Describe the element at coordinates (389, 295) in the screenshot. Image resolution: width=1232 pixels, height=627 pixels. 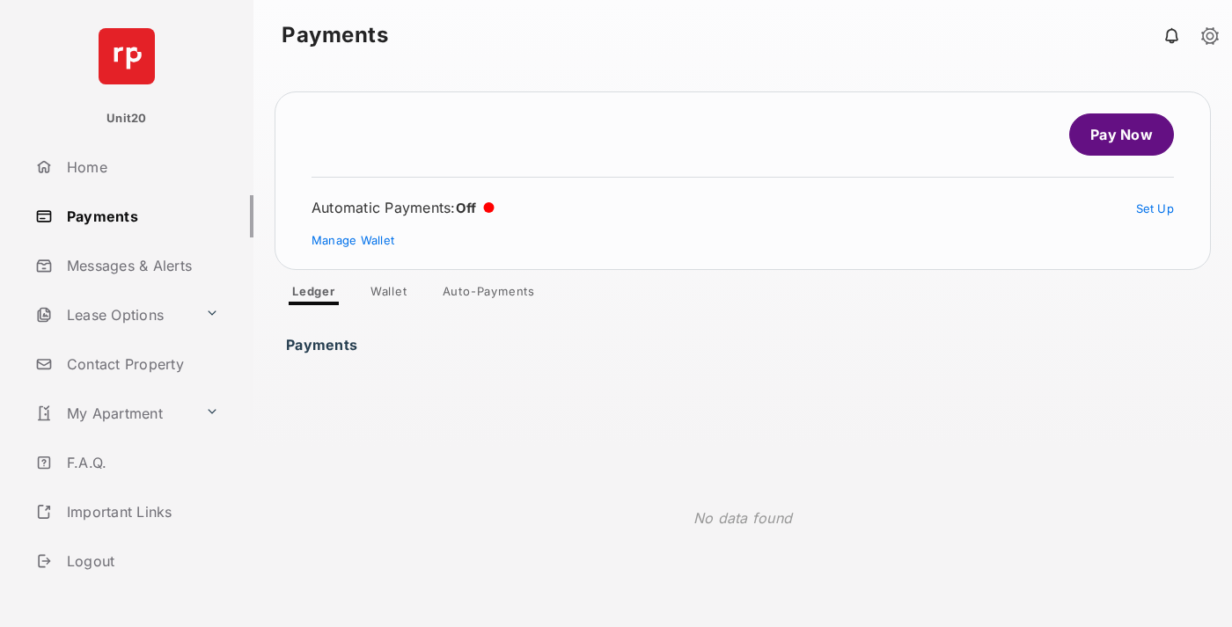
I see `a: Wallet` at that location.